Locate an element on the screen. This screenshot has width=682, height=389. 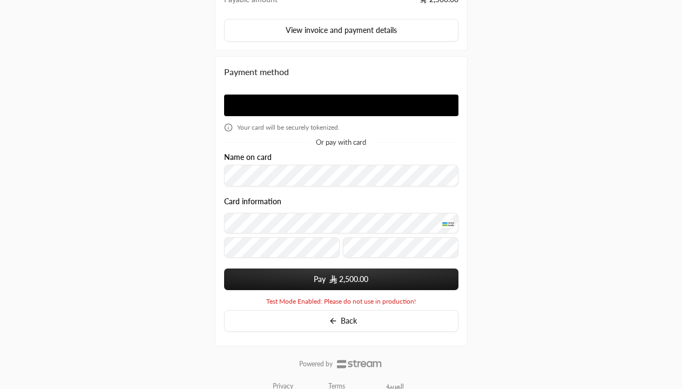
input: CVC is located at coordinates (400, 247).